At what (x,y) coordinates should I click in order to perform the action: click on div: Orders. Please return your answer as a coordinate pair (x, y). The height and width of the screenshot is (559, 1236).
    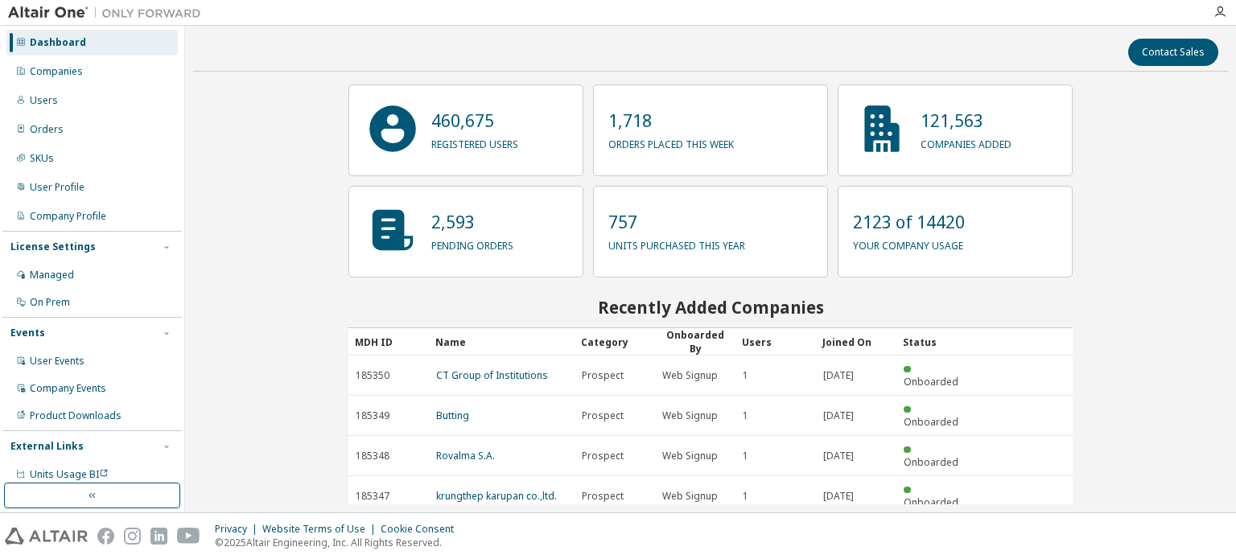
    Looking at the image, I should click on (47, 130).